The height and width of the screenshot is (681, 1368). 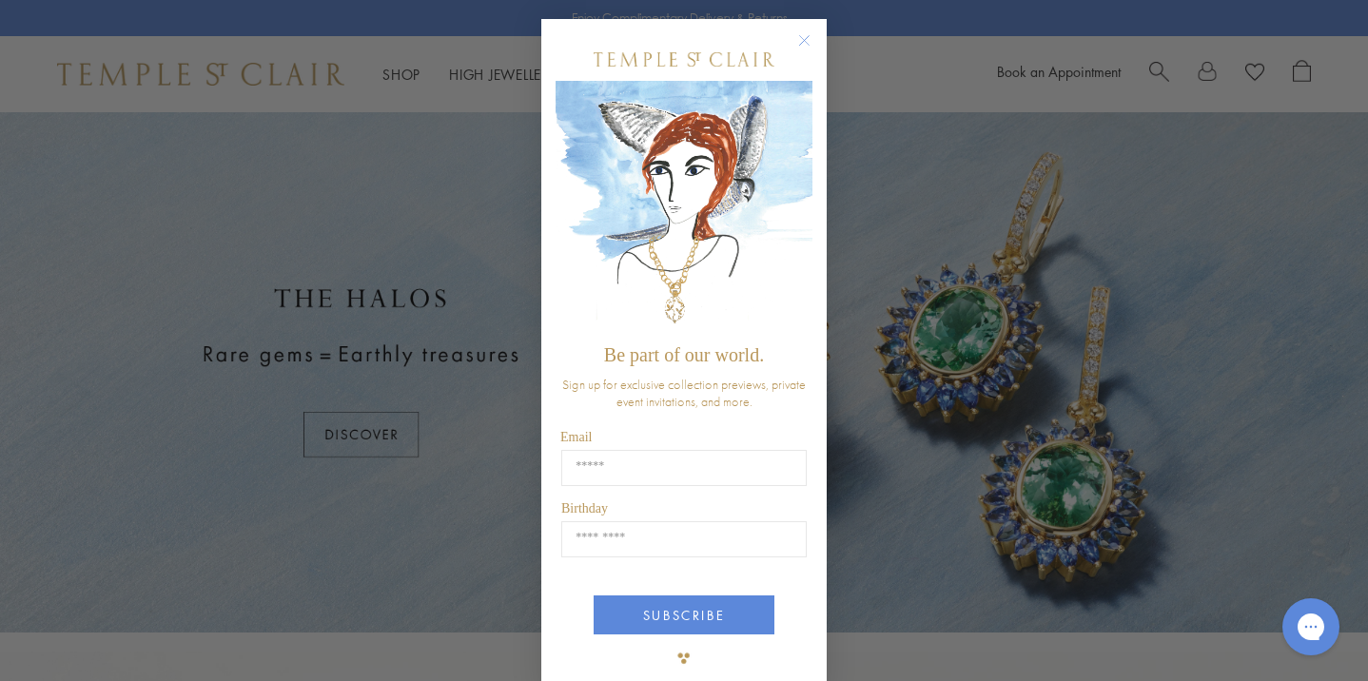 What do you see at coordinates (684, 615) in the screenshot?
I see `button: SUBSCRIBE` at bounding box center [684, 615].